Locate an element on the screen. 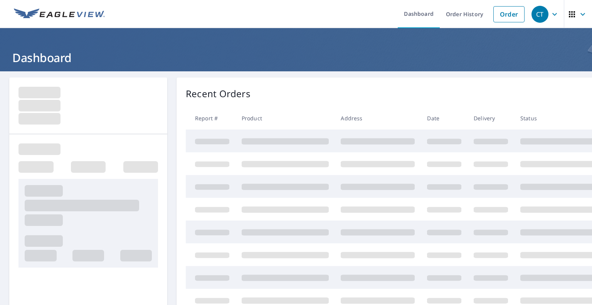 The height and width of the screenshot is (305, 592). th: Report # is located at coordinates (211, 118).